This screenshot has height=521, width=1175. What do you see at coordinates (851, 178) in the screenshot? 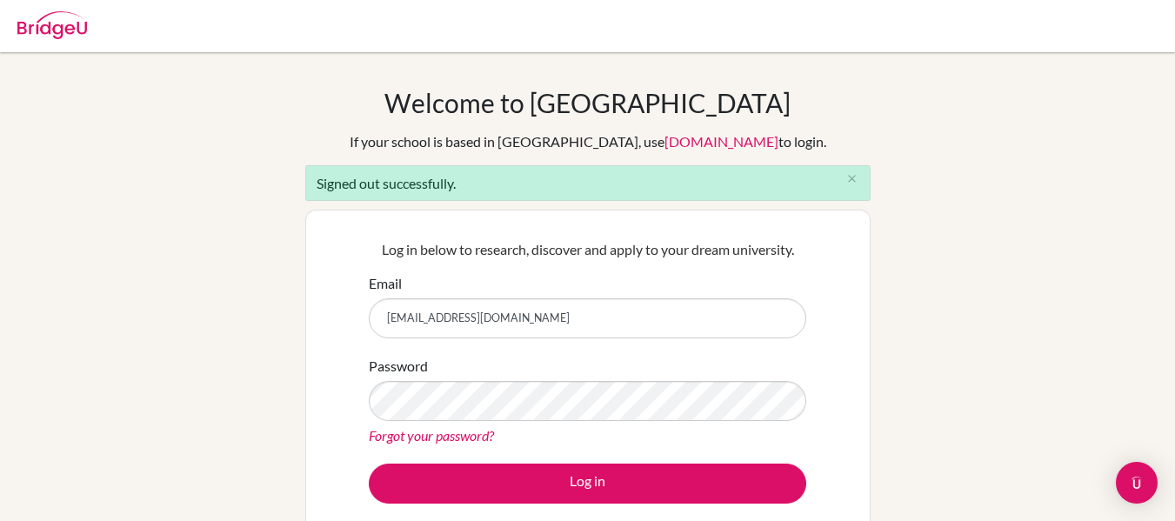
I see `i: close` at bounding box center [851, 178].